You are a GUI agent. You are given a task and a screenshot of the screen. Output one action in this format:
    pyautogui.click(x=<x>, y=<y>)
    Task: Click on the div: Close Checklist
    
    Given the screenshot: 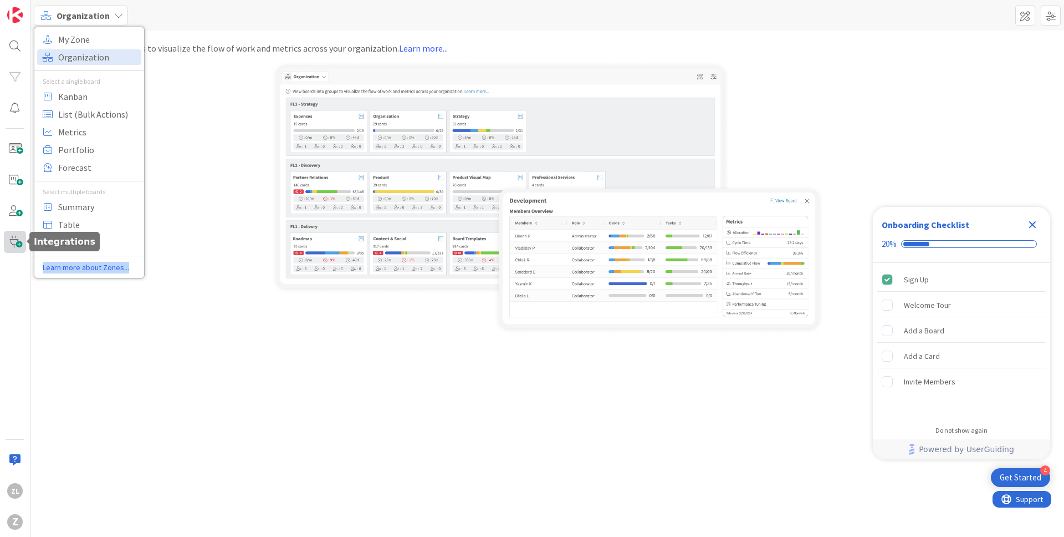 What is the action you would take?
    pyautogui.click(x=1033, y=225)
    